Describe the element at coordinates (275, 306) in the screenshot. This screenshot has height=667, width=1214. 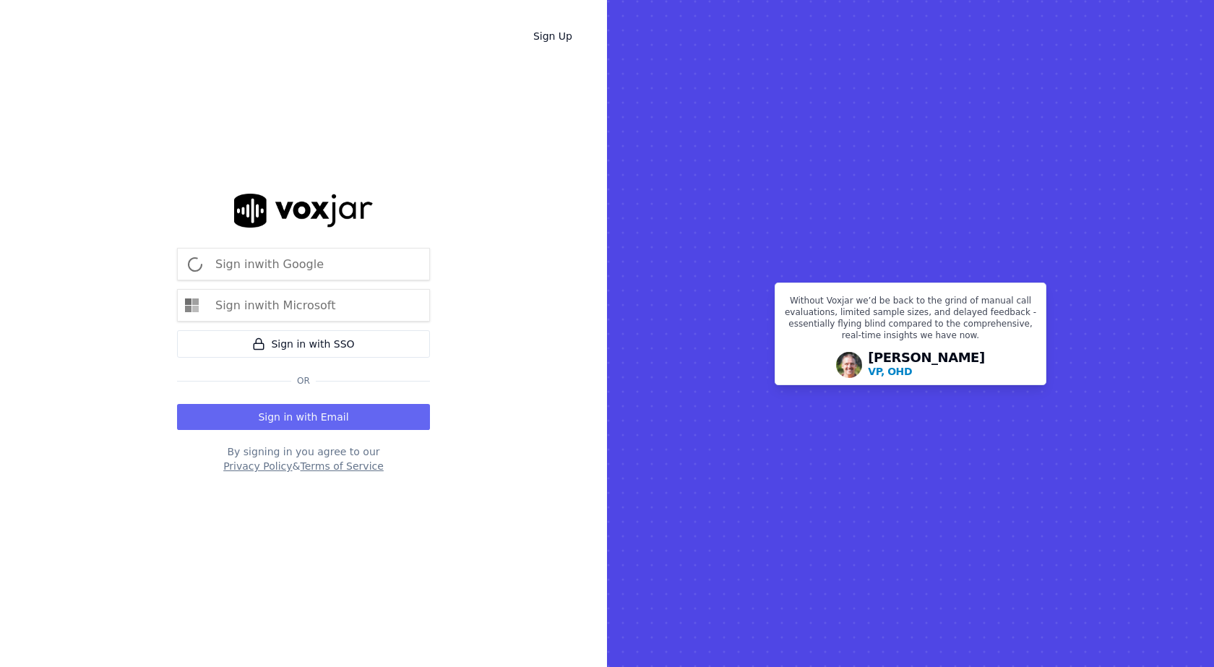
I see `p: Sign in with Microsoft` at that location.